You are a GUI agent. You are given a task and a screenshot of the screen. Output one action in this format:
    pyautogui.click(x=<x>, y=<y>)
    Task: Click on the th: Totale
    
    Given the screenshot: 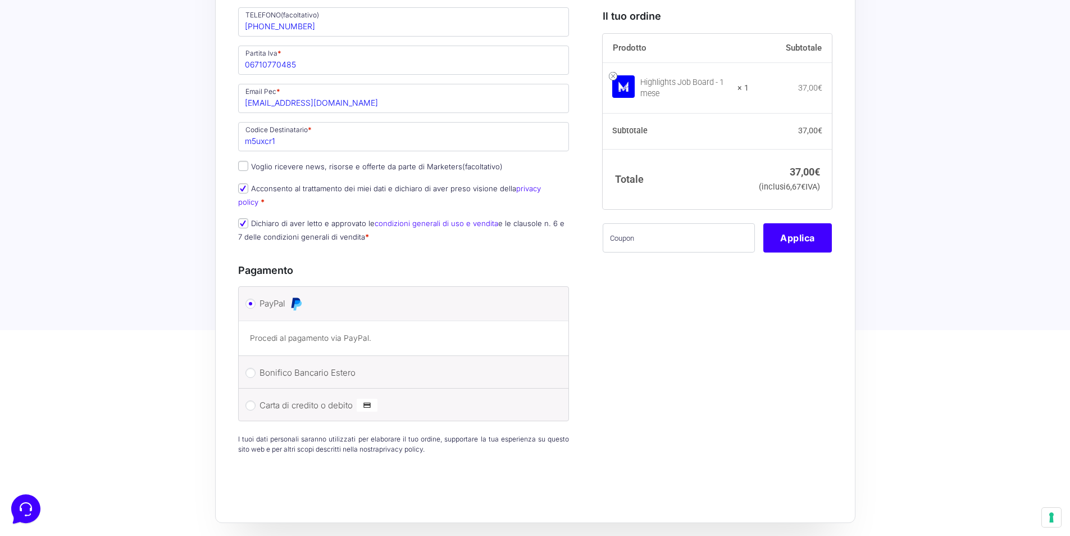 What is the action you would take?
    pyautogui.click(x=676, y=179)
    